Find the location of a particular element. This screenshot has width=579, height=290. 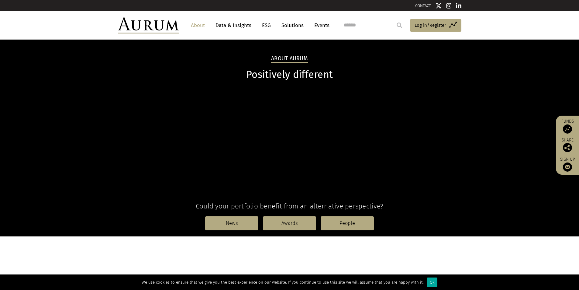

a: Solutions is located at coordinates (293, 25).